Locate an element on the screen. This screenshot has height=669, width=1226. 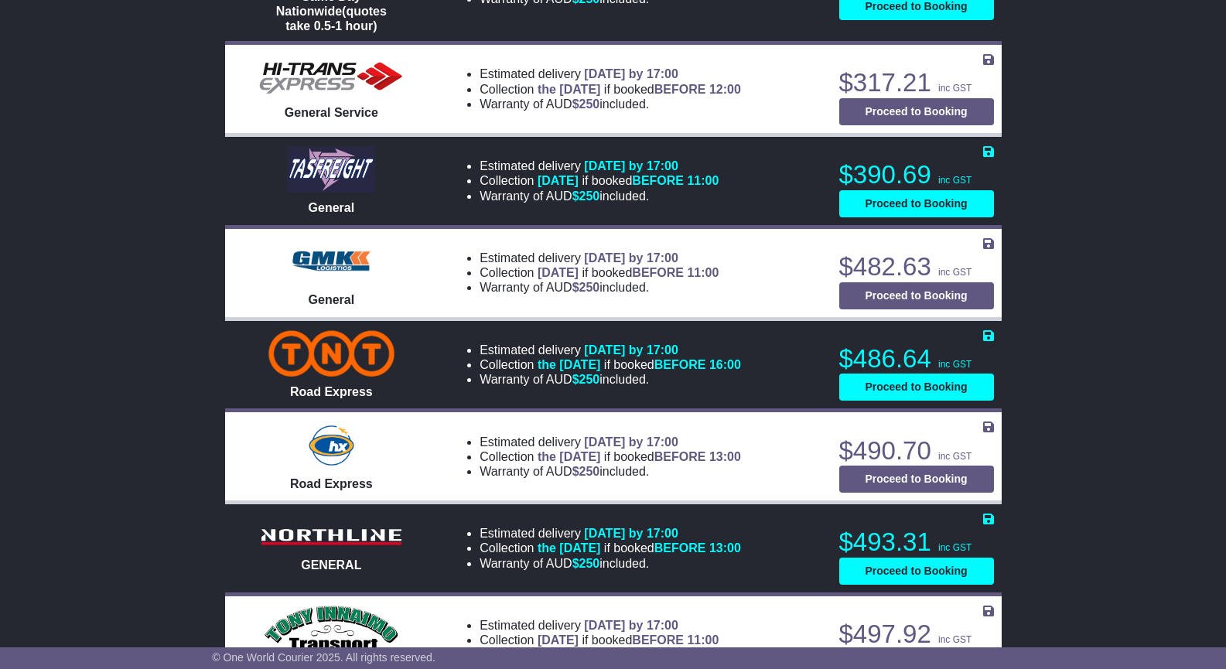
span: GENERAL is located at coordinates (331, 565).